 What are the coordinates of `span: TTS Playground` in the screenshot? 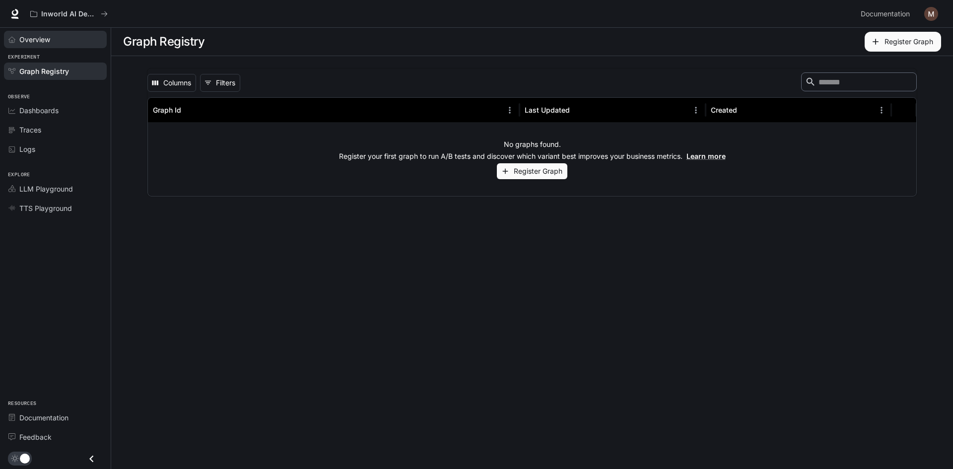 It's located at (46, 208).